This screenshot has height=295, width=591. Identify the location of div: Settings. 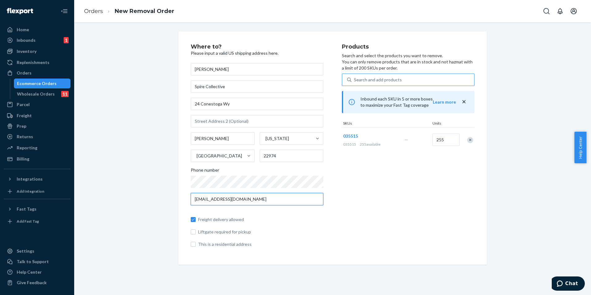
(25, 251).